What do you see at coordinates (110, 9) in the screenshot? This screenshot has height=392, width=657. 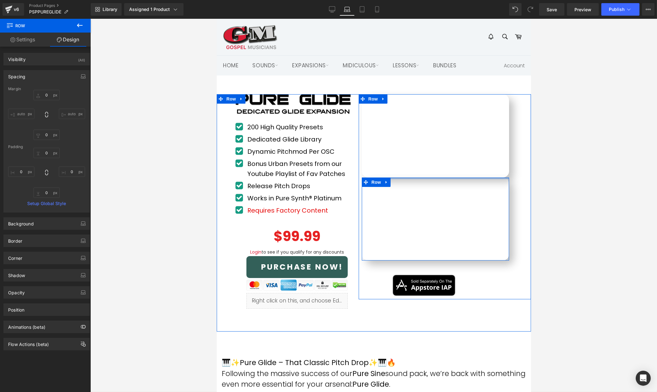 I see `span: Library` at bounding box center [110, 9].